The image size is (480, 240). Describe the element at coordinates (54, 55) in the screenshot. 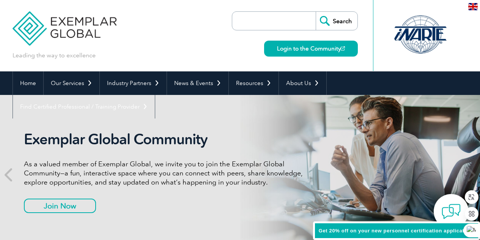

I see `p: Leading the way to excellence` at that location.